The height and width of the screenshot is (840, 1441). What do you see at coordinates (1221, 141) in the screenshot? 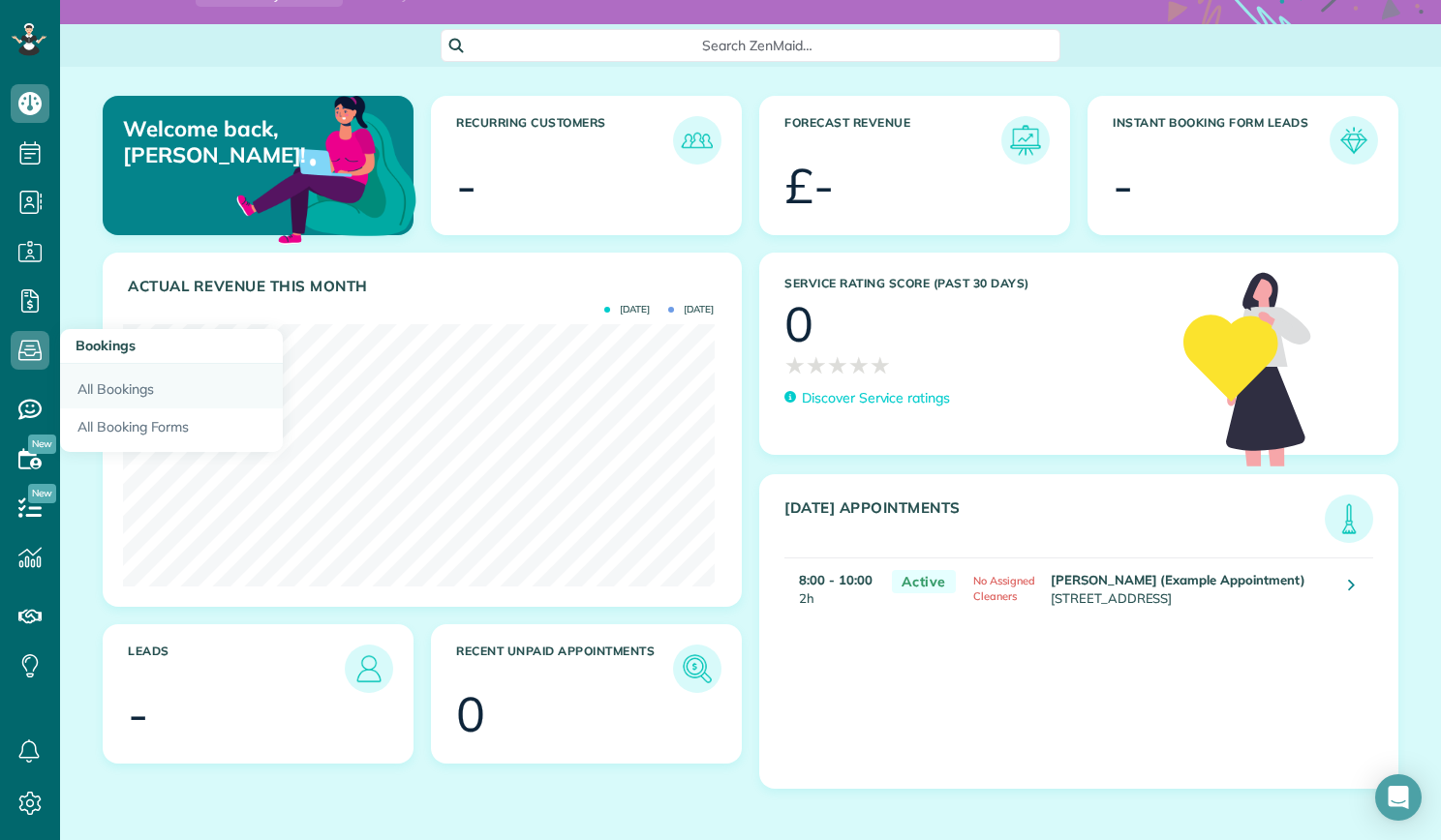
I see `h3: Instant Booking Form Leads` at bounding box center [1221, 141].